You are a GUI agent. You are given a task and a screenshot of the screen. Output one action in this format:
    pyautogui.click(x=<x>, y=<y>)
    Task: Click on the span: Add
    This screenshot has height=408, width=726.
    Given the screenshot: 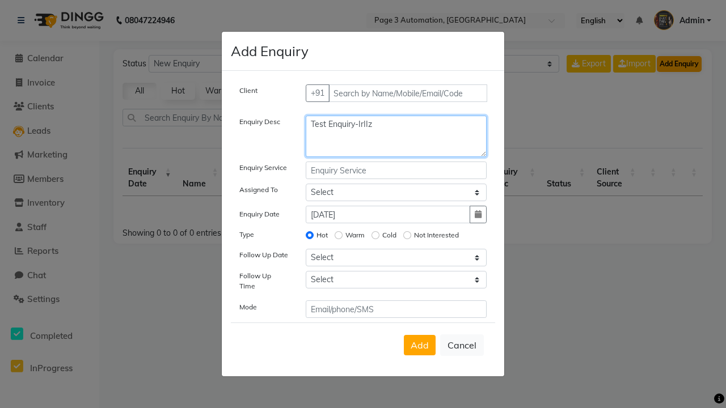 What is the action you would take?
    pyautogui.click(x=420, y=345)
    